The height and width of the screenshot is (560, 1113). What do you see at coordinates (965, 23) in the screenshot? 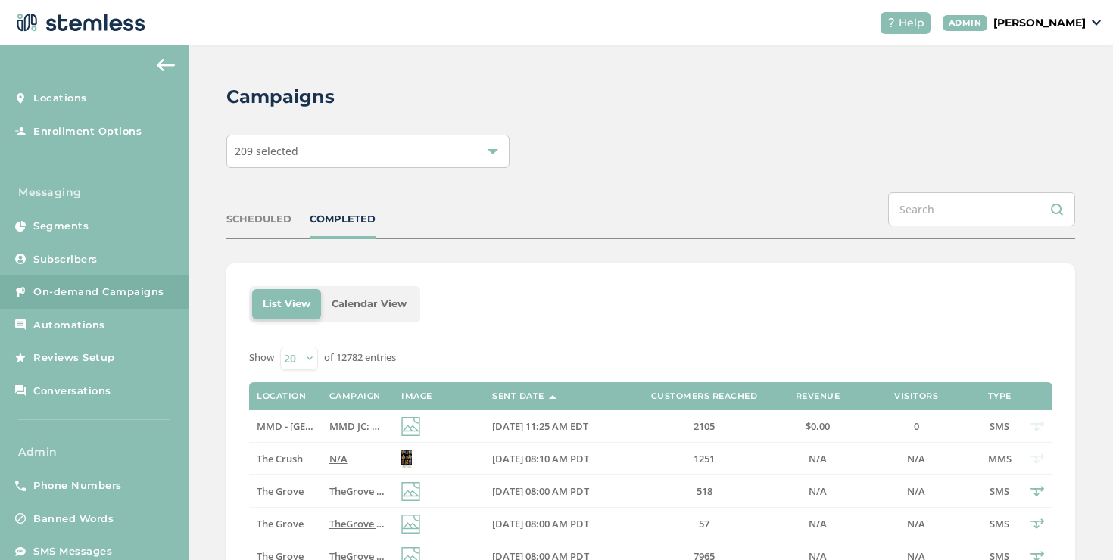
I see `div: ADMIN` at bounding box center [965, 23].